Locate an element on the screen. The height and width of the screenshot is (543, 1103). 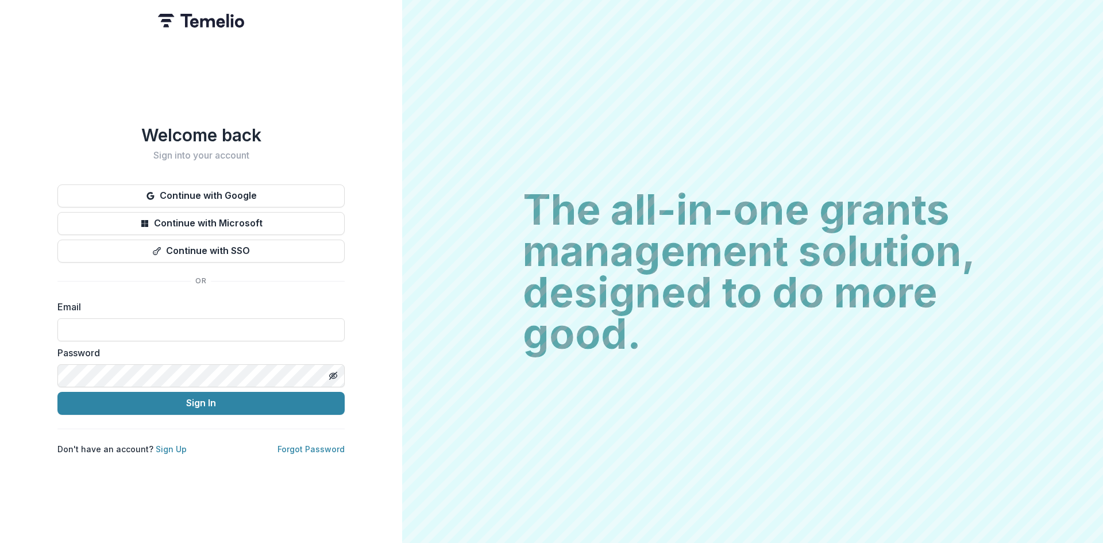
label: Email is located at coordinates (198, 307).